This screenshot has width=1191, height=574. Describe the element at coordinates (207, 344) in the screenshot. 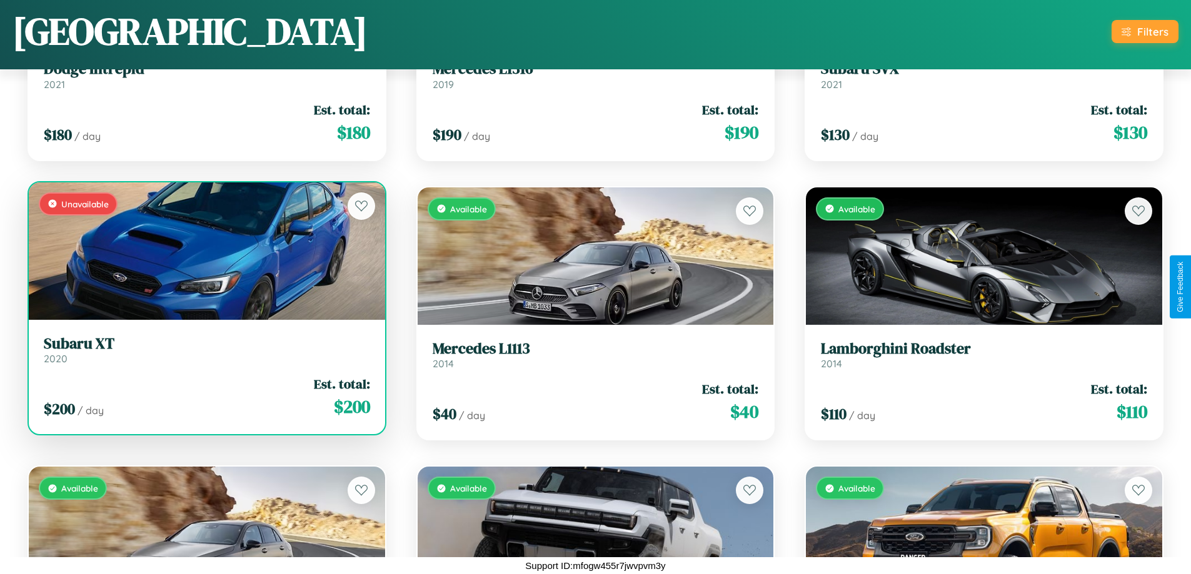

I see `h3: Subaru XT` at that location.